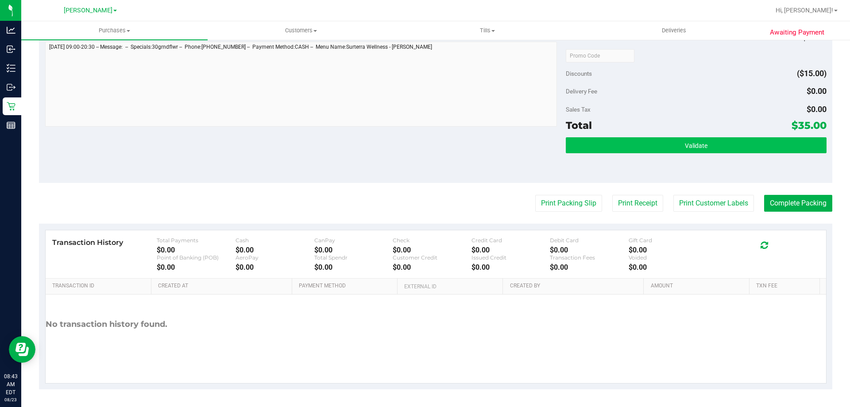 Image resolution: width=850 pixels, height=407 pixels. Describe the element at coordinates (196, 257) in the screenshot. I see `div: Point of Banking (POB)` at that location.